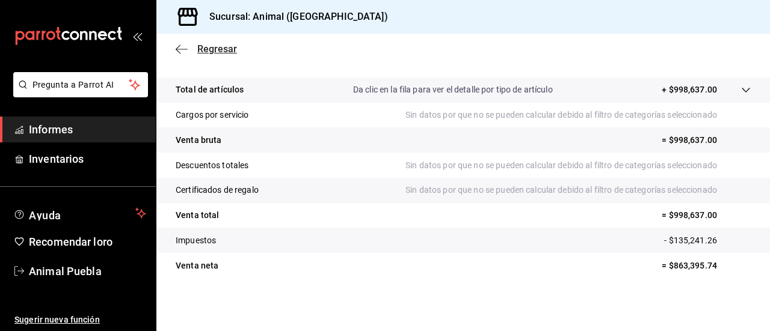  I want to click on font: Venta neta, so click(197, 266).